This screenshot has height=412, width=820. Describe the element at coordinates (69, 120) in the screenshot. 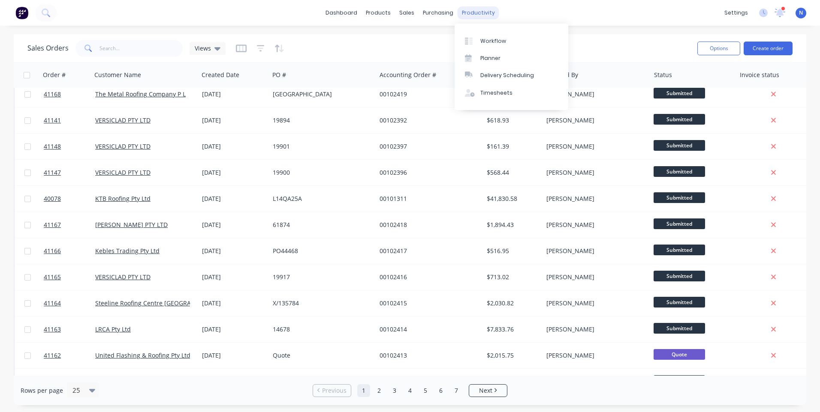

I see `a: 41141` at that location.